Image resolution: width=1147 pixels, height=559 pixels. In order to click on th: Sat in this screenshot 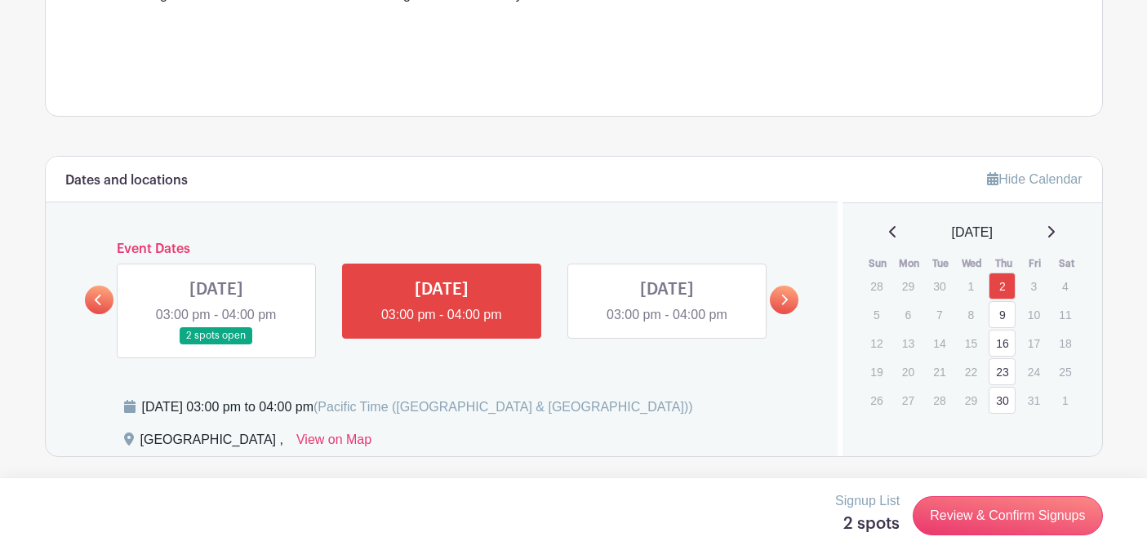, I will do `click(1066, 264)`.